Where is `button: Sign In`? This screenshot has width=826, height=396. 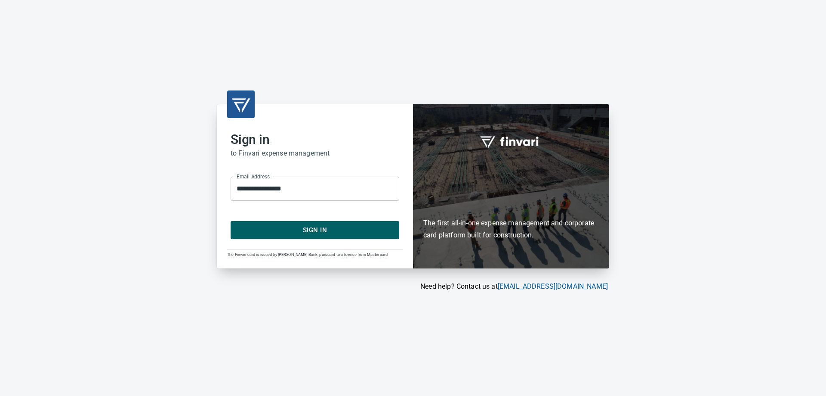
button: Sign In is located at coordinates (315, 230).